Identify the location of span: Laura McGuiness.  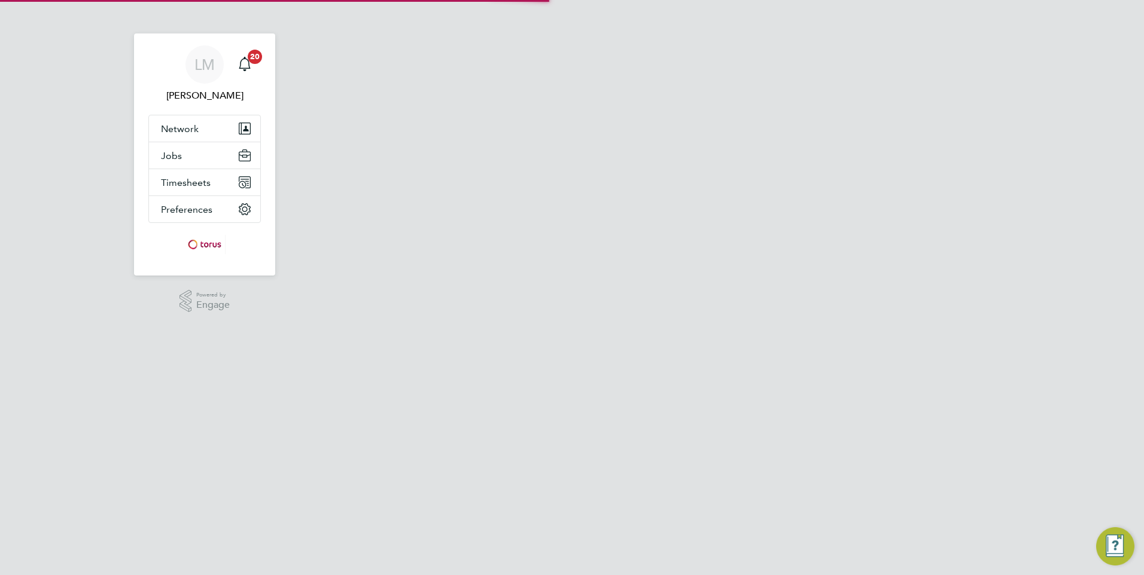
(205, 96).